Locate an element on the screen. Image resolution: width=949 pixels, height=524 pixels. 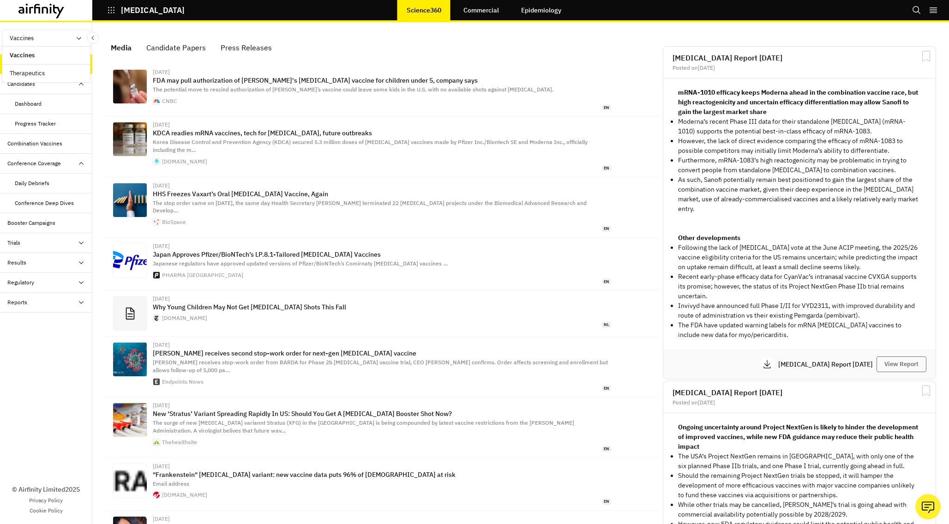
img: auth0-cerrar.png is located at coordinates (130, 481).